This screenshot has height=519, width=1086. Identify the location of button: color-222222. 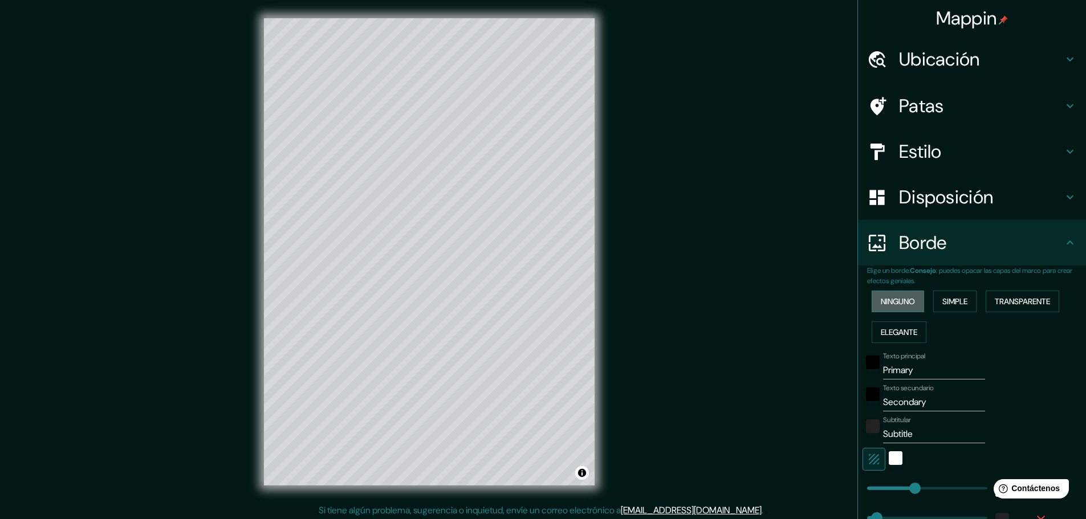
(873, 426).